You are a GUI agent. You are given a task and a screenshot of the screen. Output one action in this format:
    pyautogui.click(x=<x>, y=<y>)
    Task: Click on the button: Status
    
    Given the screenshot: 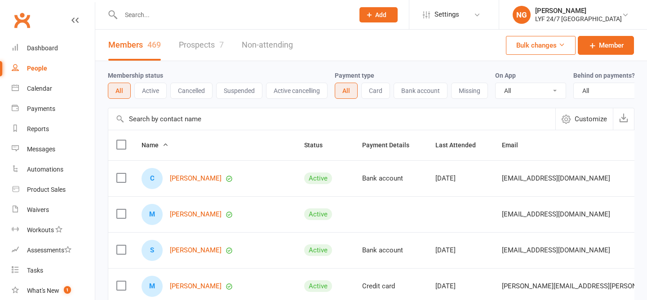 What is the action you would take?
    pyautogui.click(x=318, y=145)
    